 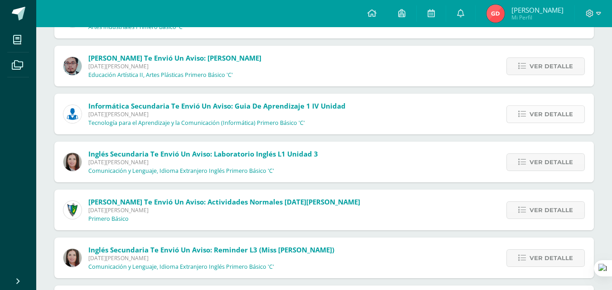 What do you see at coordinates (72, 210) in the screenshot?
I see `img: 9f174a157161b4ddbe12118a61fed988.png` at bounding box center [72, 210].